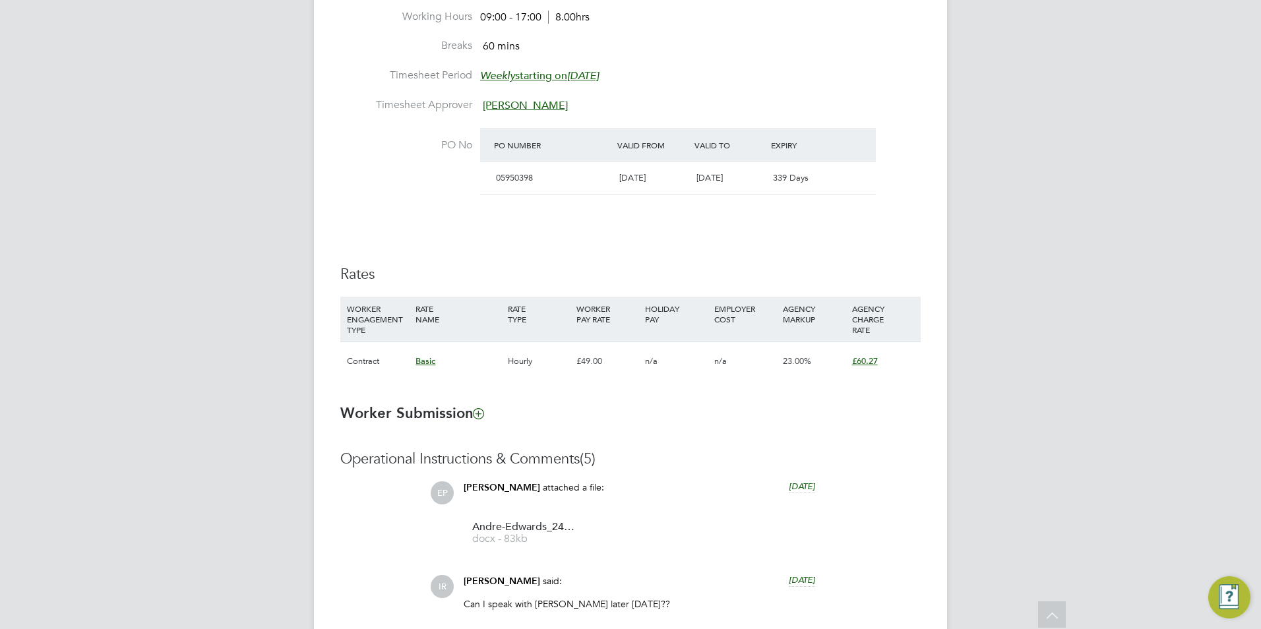 This screenshot has width=1261, height=629. I want to click on em: Weekly, so click(497, 76).